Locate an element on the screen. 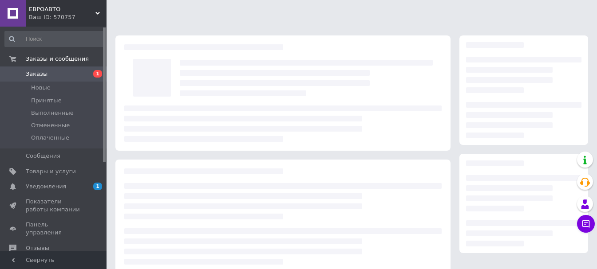 This screenshot has width=597, height=269. span: Уведомления is located at coordinates (46, 187).